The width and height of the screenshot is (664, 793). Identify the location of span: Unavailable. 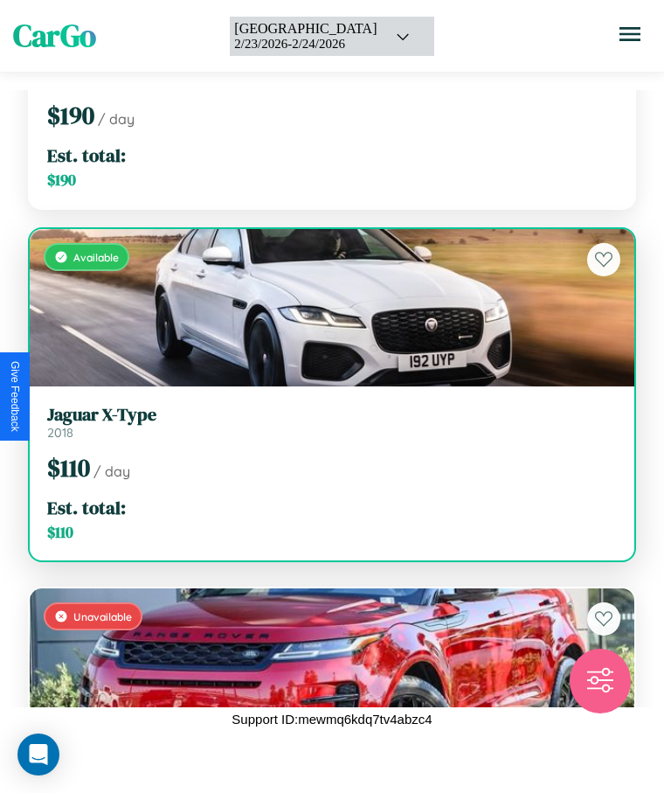
(102, 616).